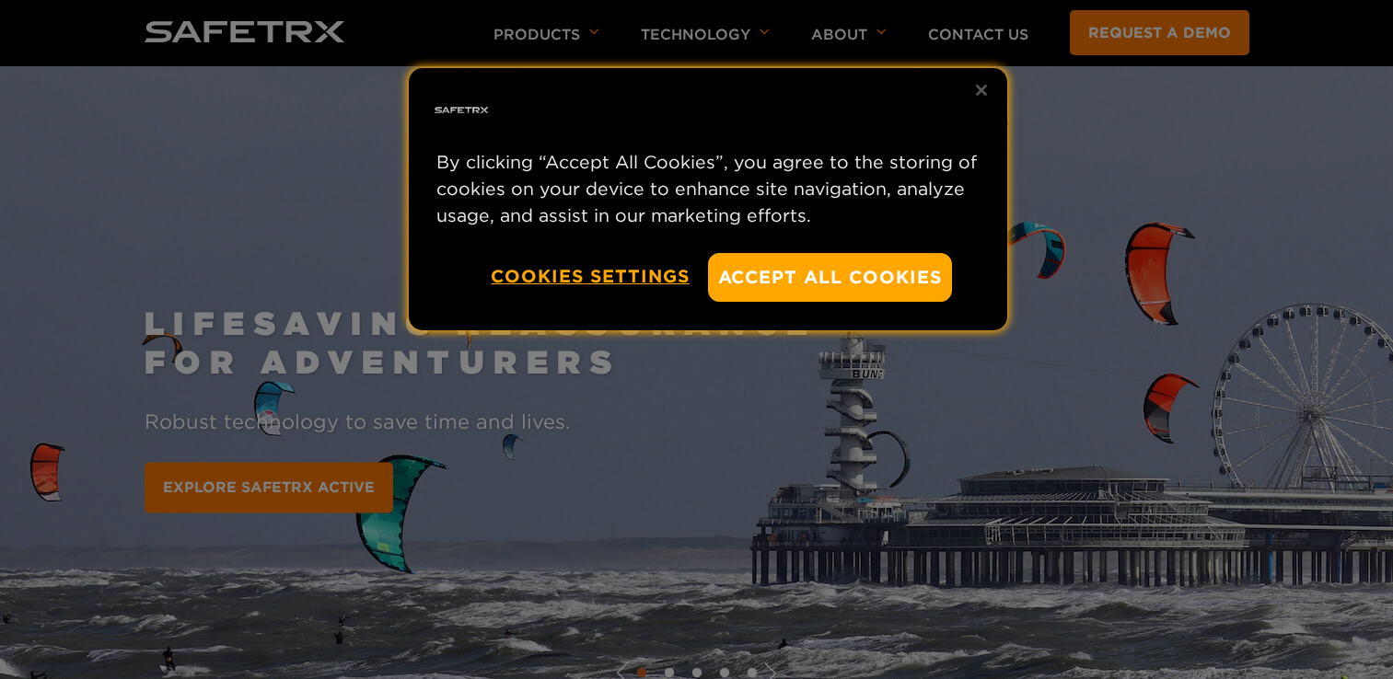 This screenshot has height=679, width=1393. Describe the element at coordinates (708, 199) in the screenshot. I see `div: Privacy` at that location.